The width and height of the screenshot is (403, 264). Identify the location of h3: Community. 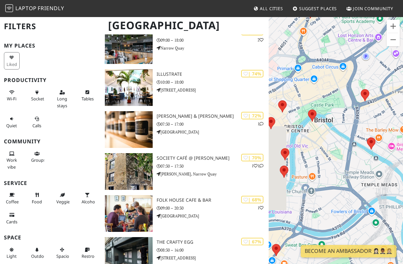
(50, 141).